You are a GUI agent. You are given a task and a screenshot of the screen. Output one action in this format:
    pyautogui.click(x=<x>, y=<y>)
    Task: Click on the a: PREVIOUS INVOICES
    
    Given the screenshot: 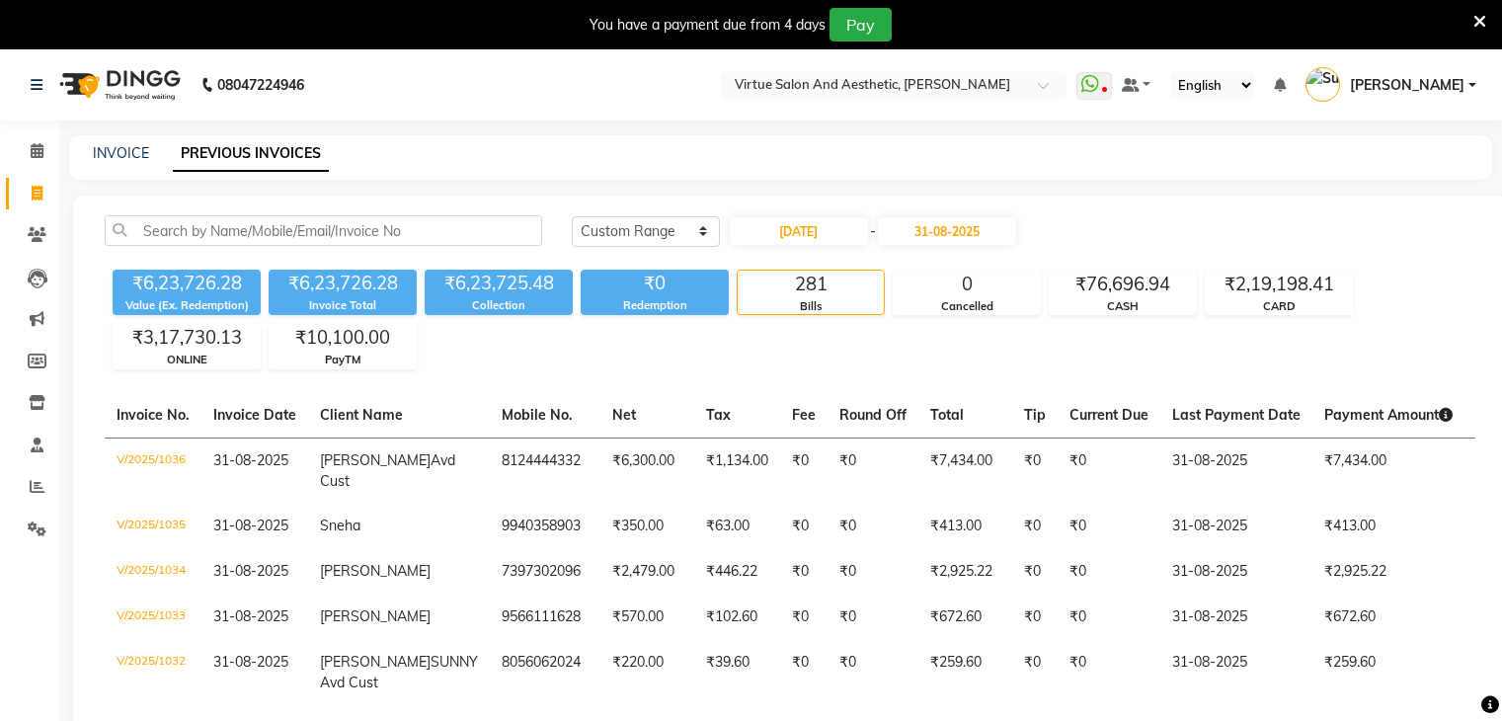 What is the action you would take?
    pyautogui.click(x=251, y=154)
    